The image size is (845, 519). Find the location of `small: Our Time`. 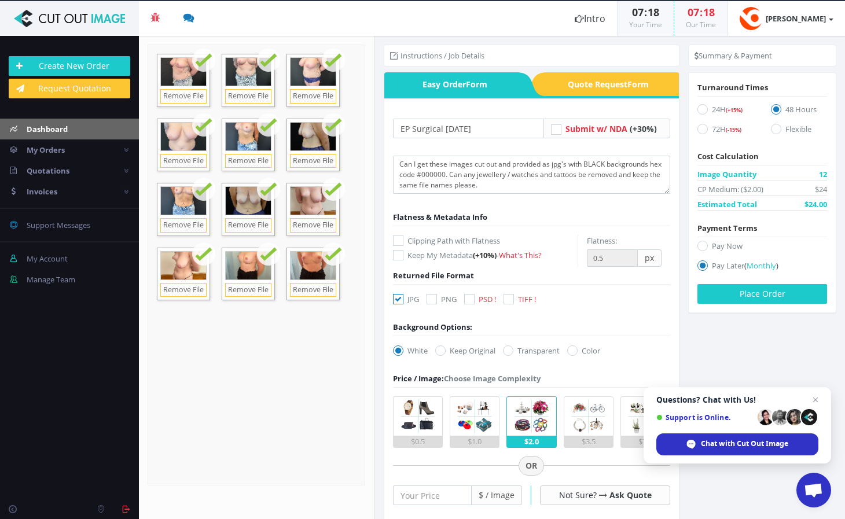

small: Our Time is located at coordinates (700, 24).